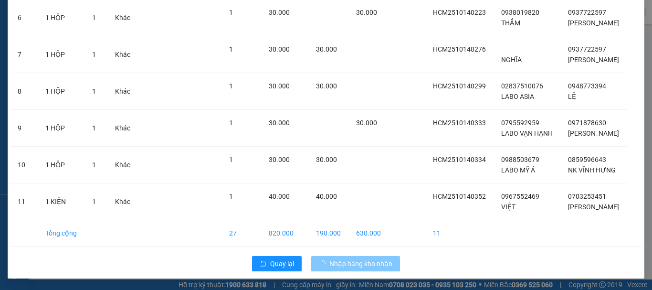 This screenshot has height=290, width=652. What do you see at coordinates (527, 133) in the screenshot?
I see `span: LABO VẠN HẠNH` at bounding box center [527, 133].